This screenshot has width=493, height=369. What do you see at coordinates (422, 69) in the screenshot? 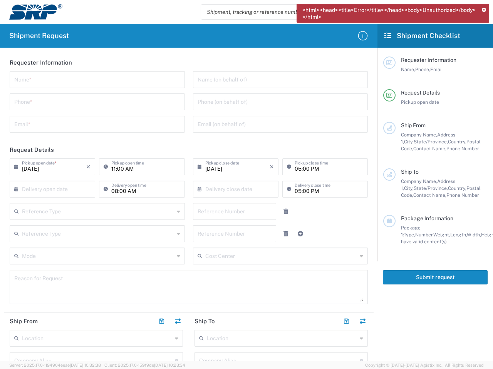
I see `span: Phone,` at bounding box center [422, 69].